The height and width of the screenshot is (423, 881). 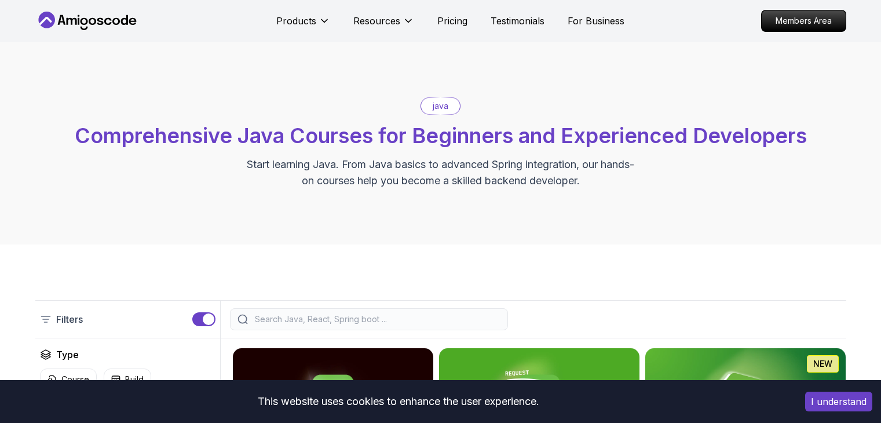 What do you see at coordinates (596, 21) in the screenshot?
I see `p: For Business` at bounding box center [596, 21].